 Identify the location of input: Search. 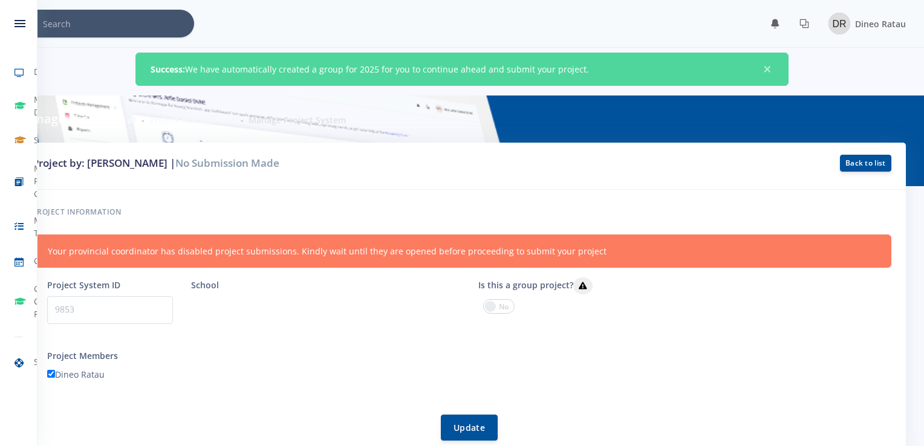
(119, 24).